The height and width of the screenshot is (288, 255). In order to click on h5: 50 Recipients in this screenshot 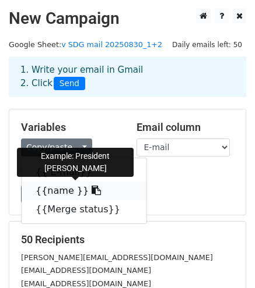, I will do `click(127, 240)`.